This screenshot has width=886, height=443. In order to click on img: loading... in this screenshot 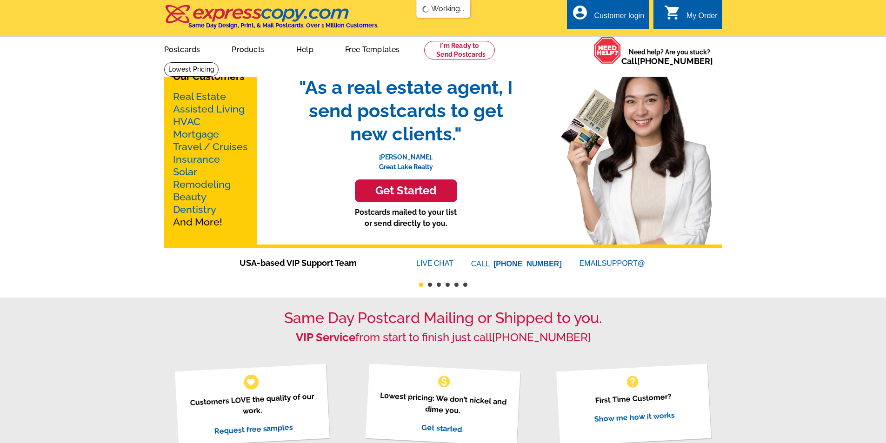, I will do `click(426, 9)`.